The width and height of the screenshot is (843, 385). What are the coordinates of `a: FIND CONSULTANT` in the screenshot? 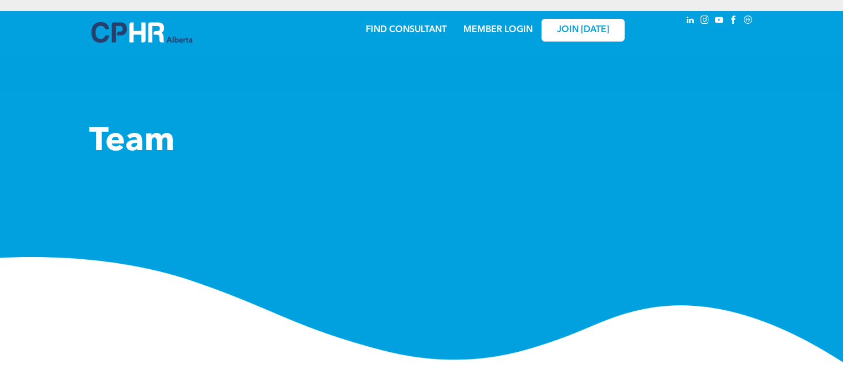 It's located at (406, 30).